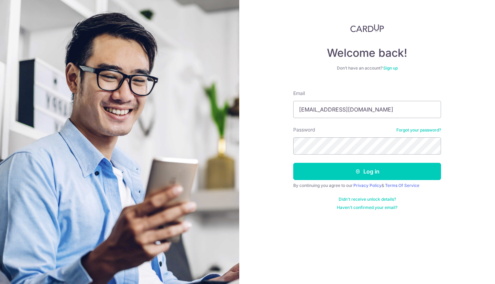  Describe the element at coordinates (391, 68) in the screenshot. I see `a: Sign up` at that location.